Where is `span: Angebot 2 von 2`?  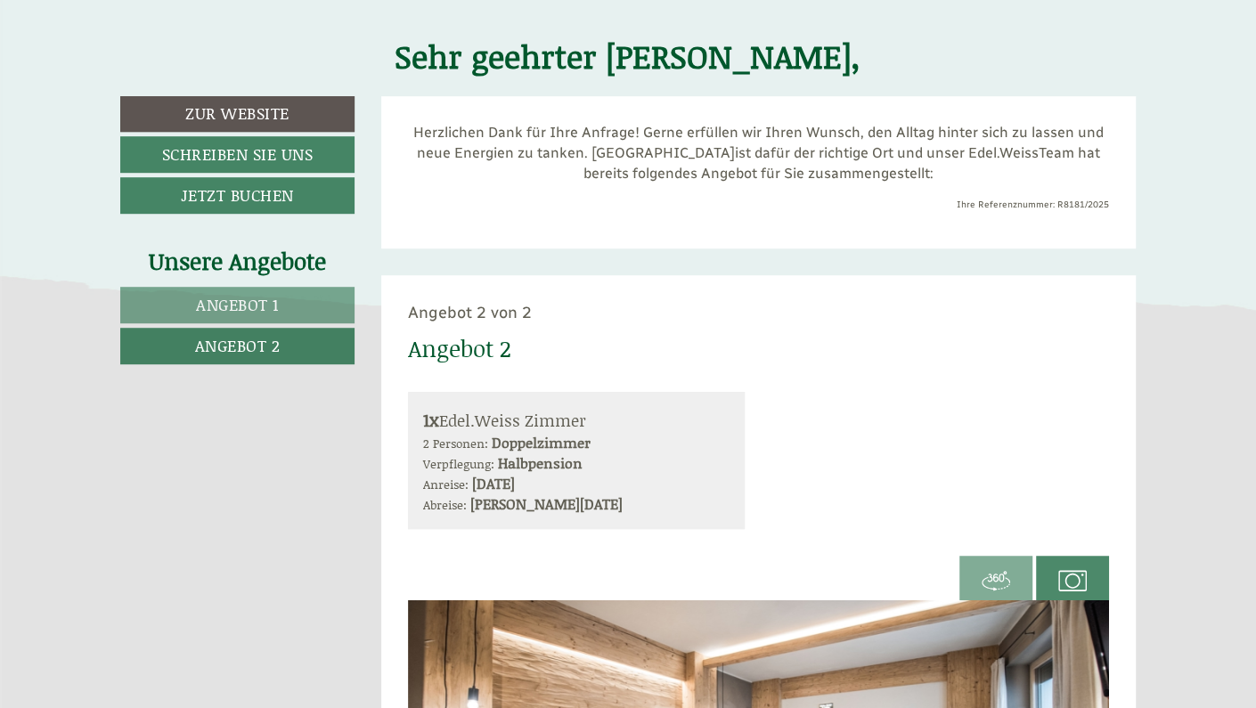 span: Angebot 2 von 2 is located at coordinates (469, 313).